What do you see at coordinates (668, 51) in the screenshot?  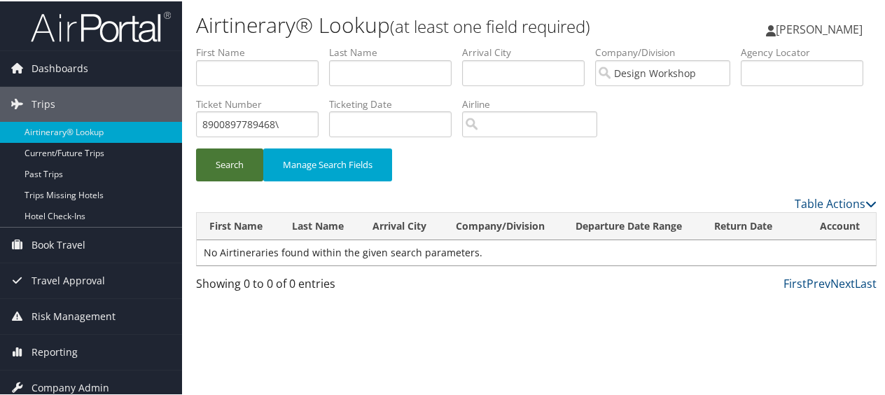 I see `label: Company/Division` at bounding box center [668, 51].